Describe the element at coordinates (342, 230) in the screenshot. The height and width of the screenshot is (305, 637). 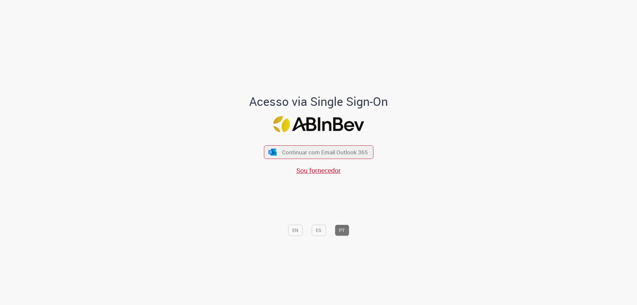
I see `button: PT` at that location.